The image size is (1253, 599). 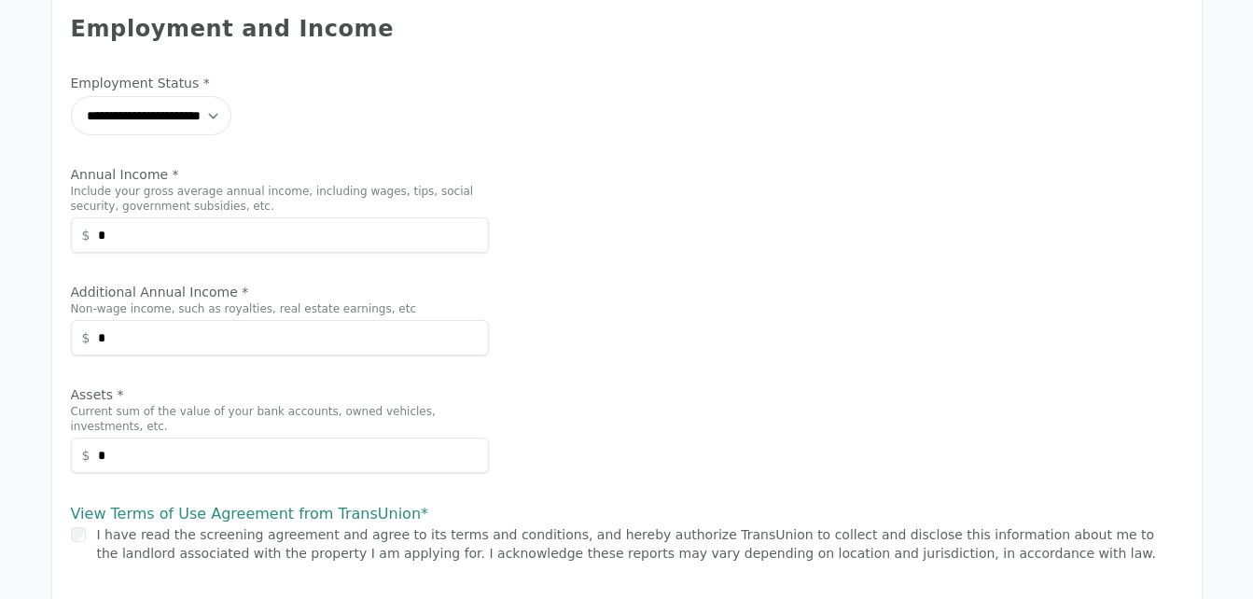 What do you see at coordinates (280, 199) in the screenshot?
I see `p: Include your gross average annual income, including wages, tips, social security, government subs...` at bounding box center [280, 199].